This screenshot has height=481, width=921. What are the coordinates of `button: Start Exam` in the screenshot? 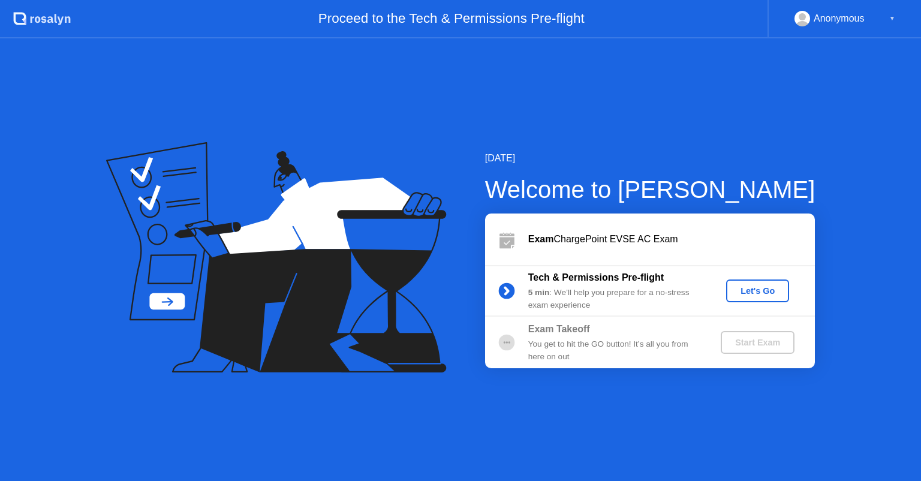 It's located at (757, 342).